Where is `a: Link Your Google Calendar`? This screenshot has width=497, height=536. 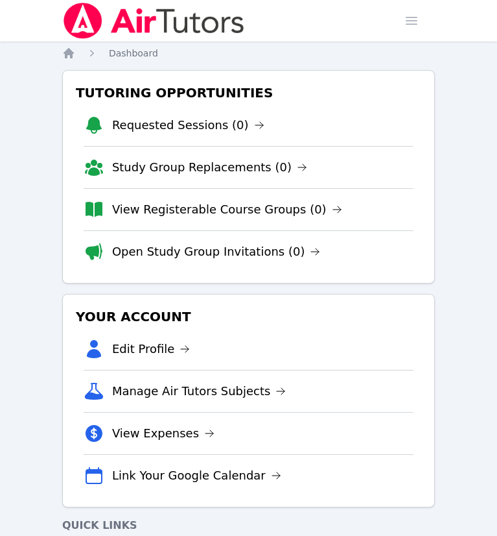
a: Link Your Google Calendar is located at coordinates (196, 475).